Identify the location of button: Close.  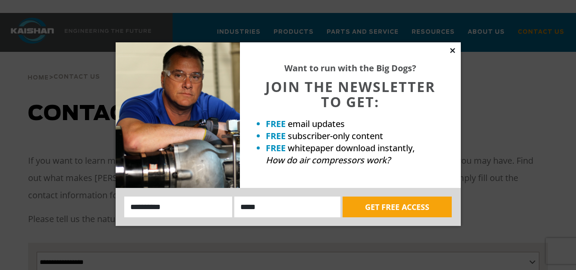
(453, 50).